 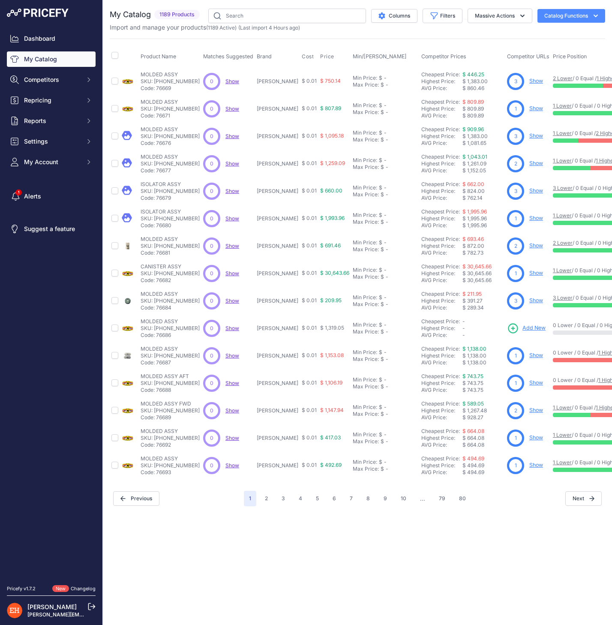 What do you see at coordinates (473, 184) in the screenshot?
I see `a: $ 662.00` at bounding box center [473, 184].